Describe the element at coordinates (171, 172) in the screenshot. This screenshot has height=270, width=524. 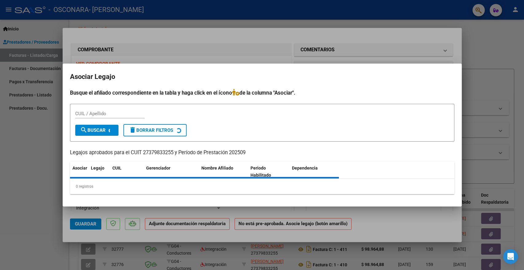
I see `datatable-header-cell: Gerenciador` at that location.